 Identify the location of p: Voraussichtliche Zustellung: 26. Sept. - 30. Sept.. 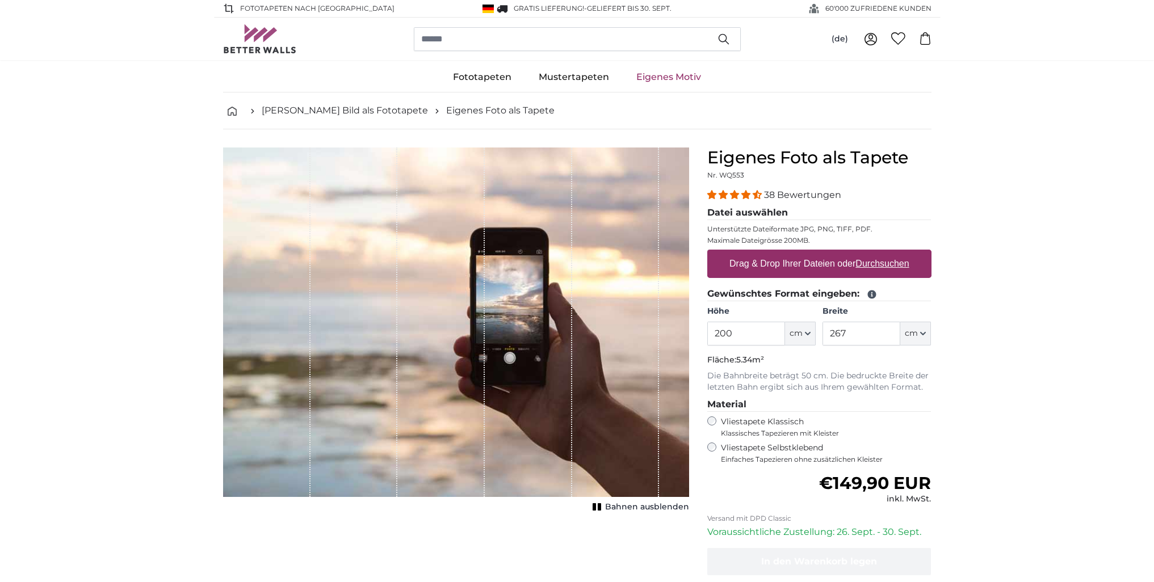
(819, 532).